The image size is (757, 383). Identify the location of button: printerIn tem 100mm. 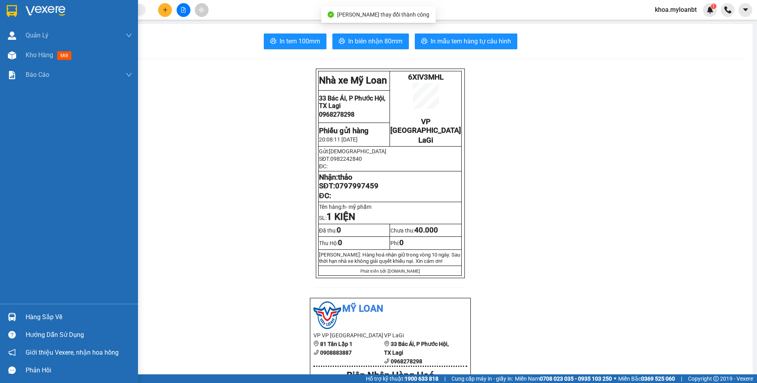
(295, 41).